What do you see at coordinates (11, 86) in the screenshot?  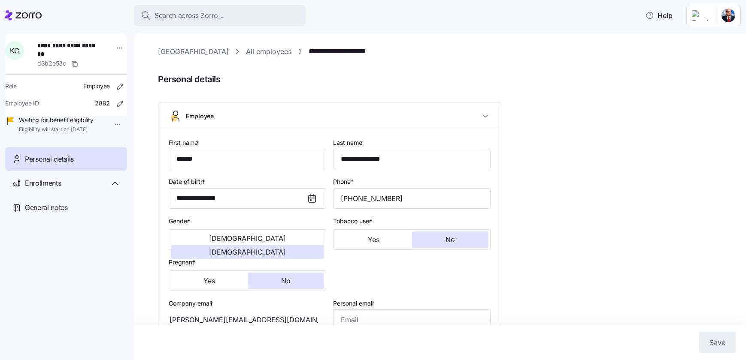 I see `span: Role` at bounding box center [11, 86].